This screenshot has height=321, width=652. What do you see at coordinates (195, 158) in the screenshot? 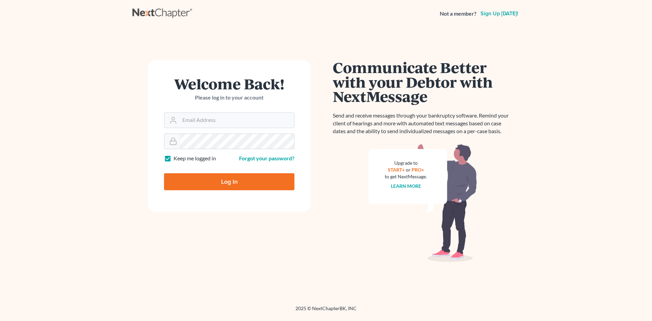
I see `label: Keep me logged in` at bounding box center [195, 158].